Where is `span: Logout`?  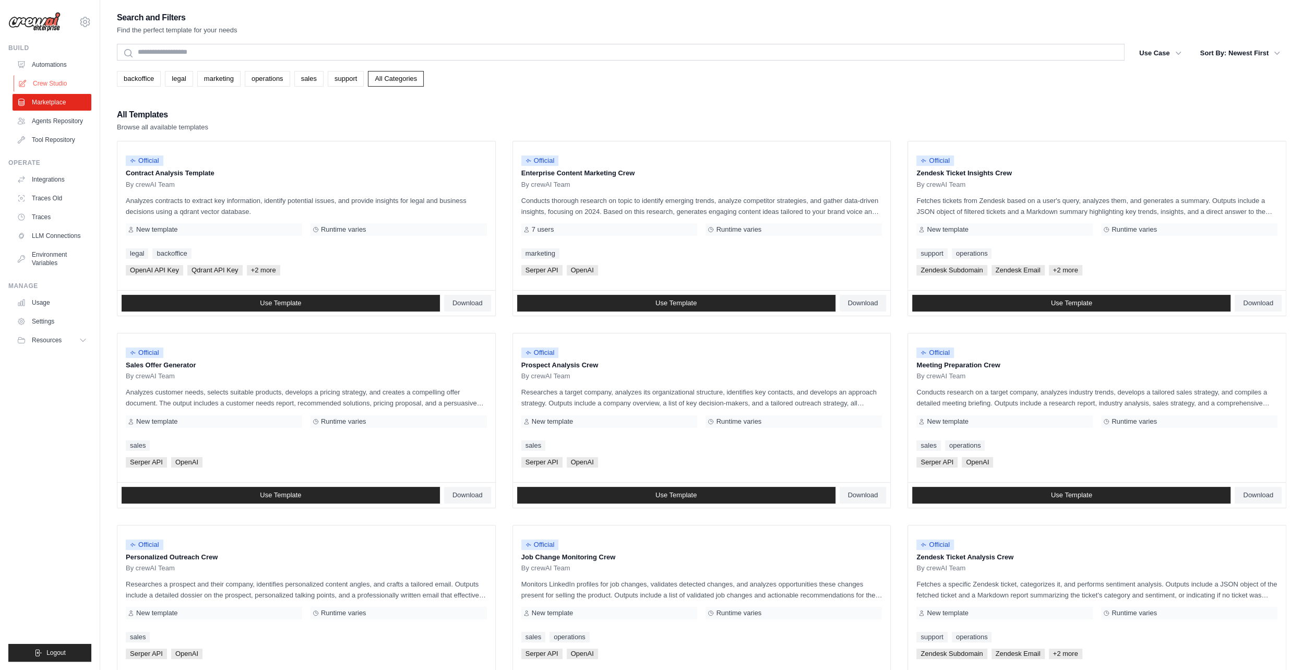 span: Logout is located at coordinates (56, 653).